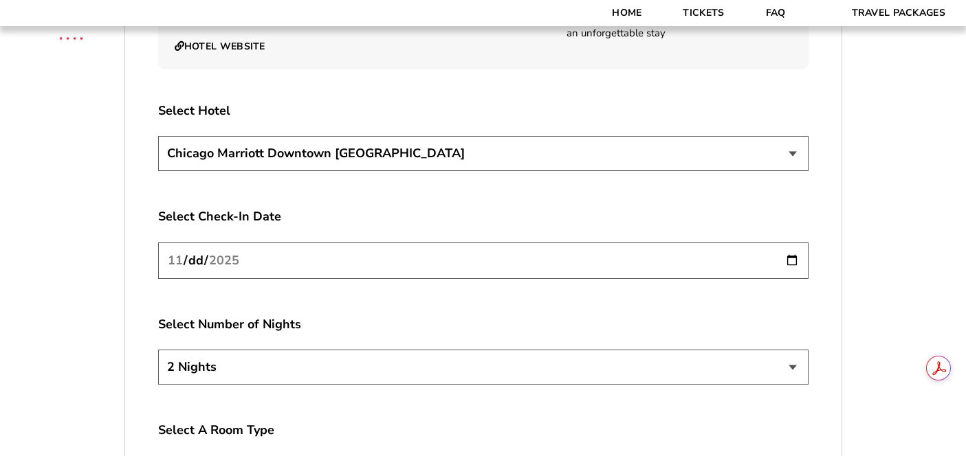 The width and height of the screenshot is (966, 456). Describe the element at coordinates (220, 47) in the screenshot. I see `a: Hotel Website` at that location.